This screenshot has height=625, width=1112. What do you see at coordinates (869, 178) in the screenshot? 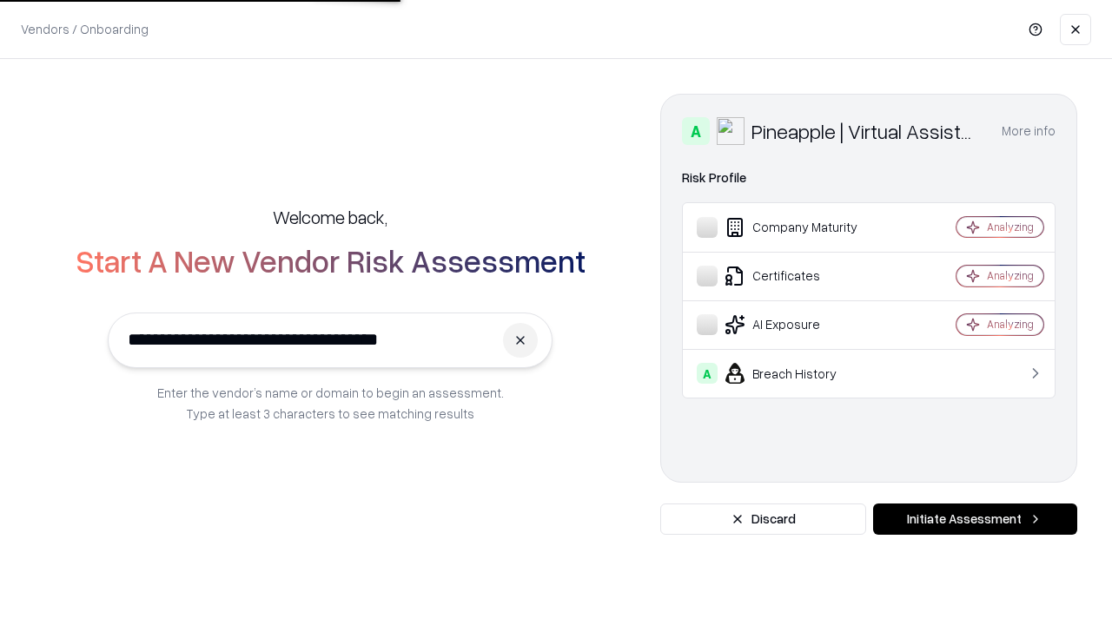
I see `div: Risk Profile` at bounding box center [869, 178].